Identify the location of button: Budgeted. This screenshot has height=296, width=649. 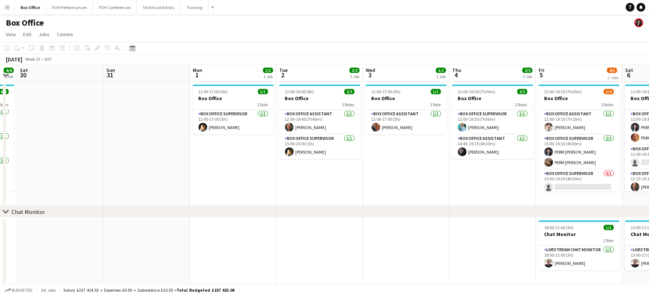
(18, 290).